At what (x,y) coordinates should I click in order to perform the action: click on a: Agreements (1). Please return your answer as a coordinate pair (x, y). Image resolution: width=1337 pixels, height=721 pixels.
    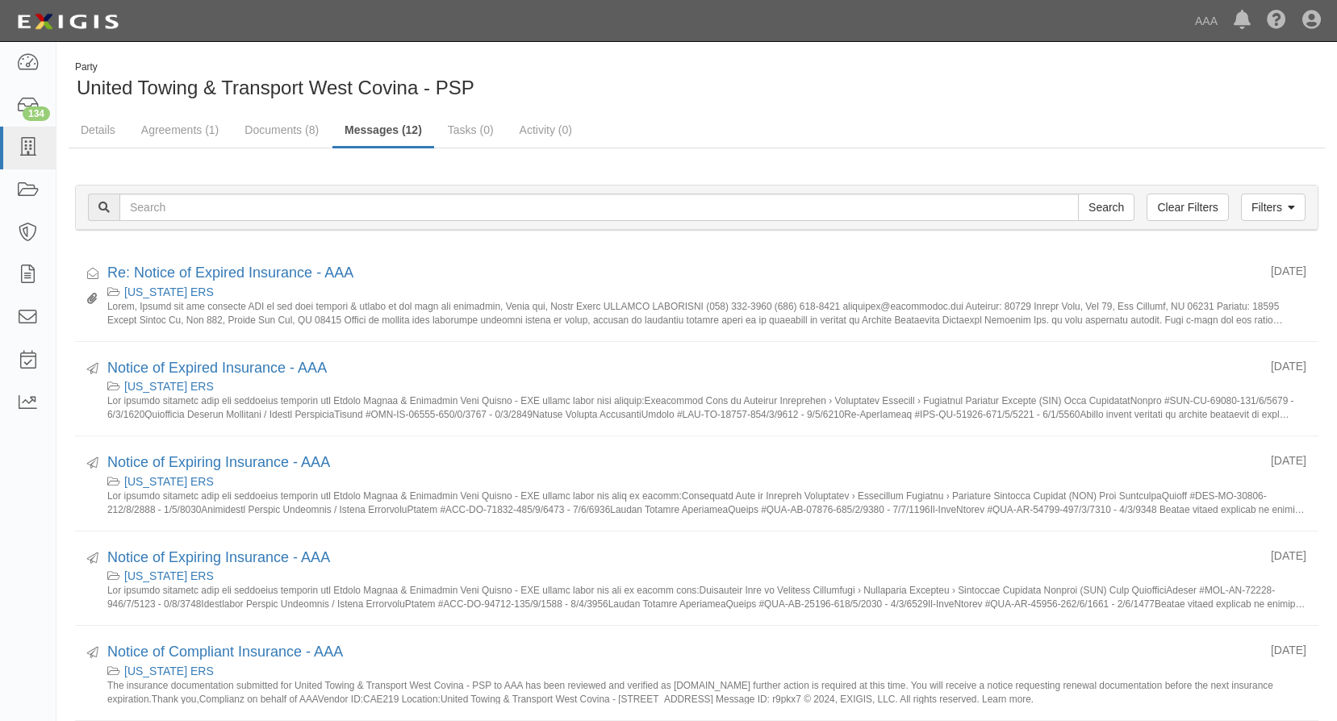
    Looking at the image, I should click on (180, 130).